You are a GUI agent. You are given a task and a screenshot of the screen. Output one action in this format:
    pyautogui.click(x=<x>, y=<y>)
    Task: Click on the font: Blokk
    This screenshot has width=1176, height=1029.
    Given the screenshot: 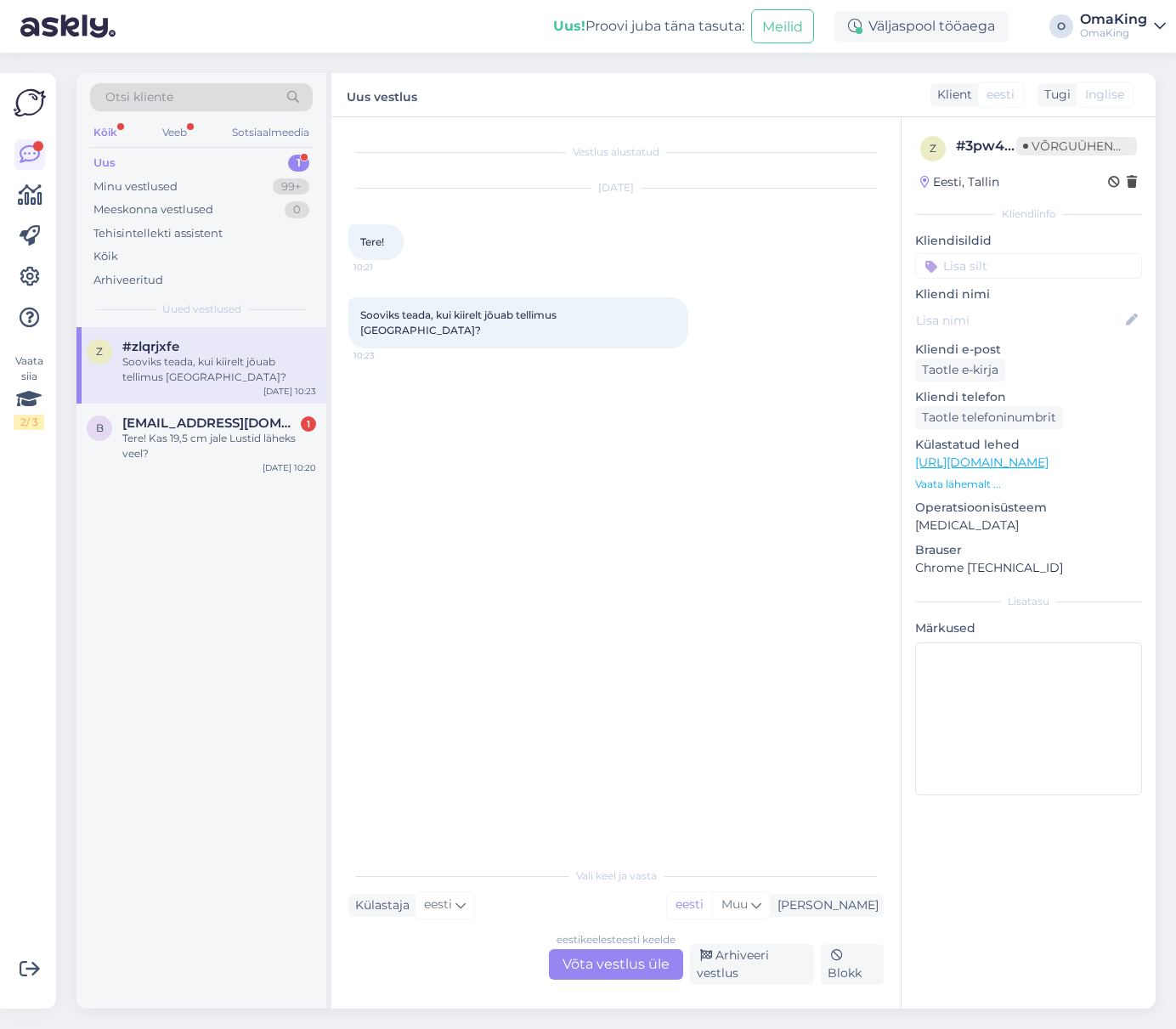 What is the action you would take?
    pyautogui.click(x=844, y=974)
    